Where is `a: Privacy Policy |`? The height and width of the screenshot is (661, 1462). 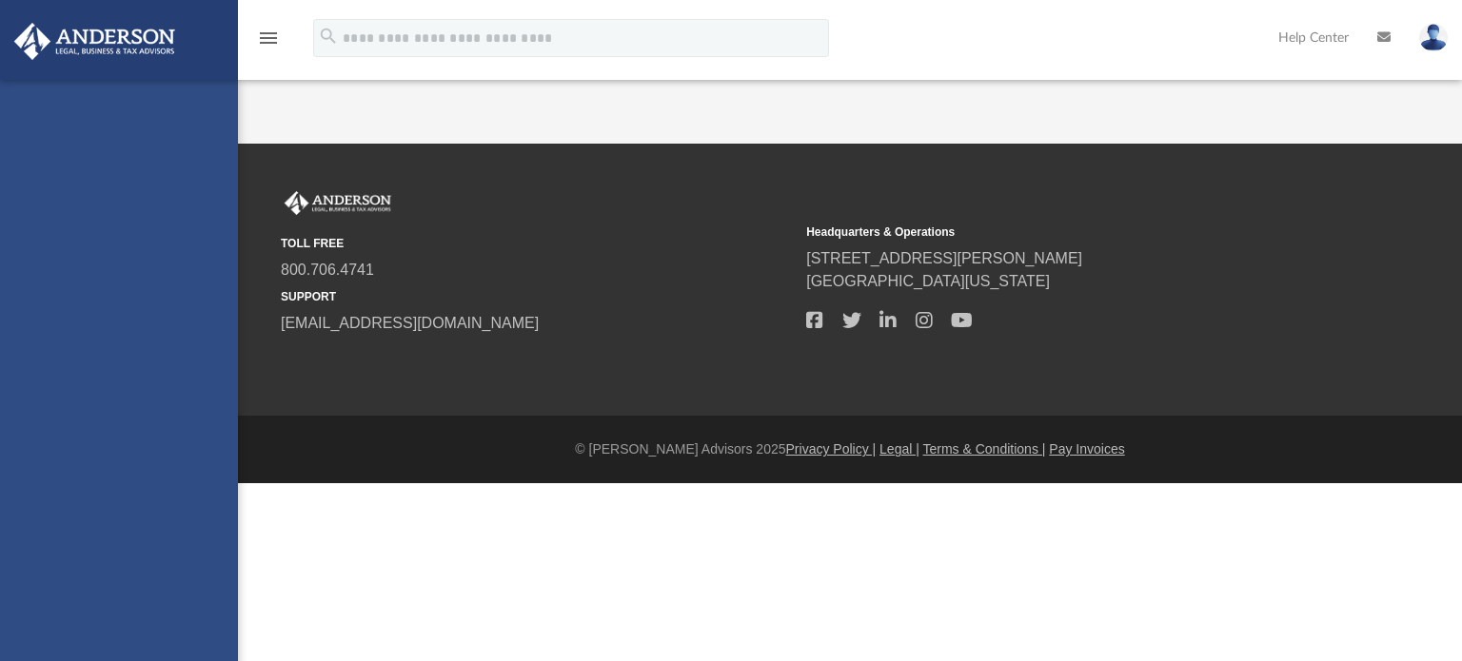 a: Privacy Policy | is located at coordinates (831, 449).